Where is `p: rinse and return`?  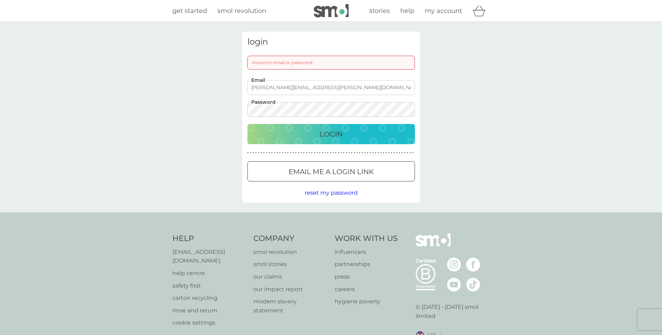
p: rinse and return is located at coordinates (209, 311).